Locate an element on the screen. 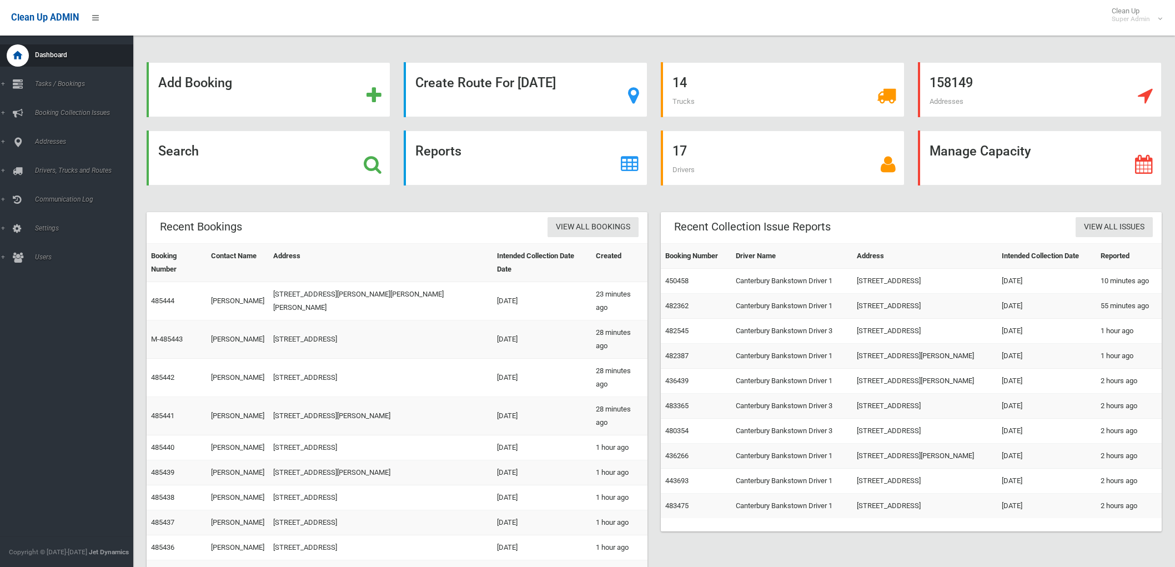 Image resolution: width=1175 pixels, height=567 pixels. strong: 14 is located at coordinates (679, 83).